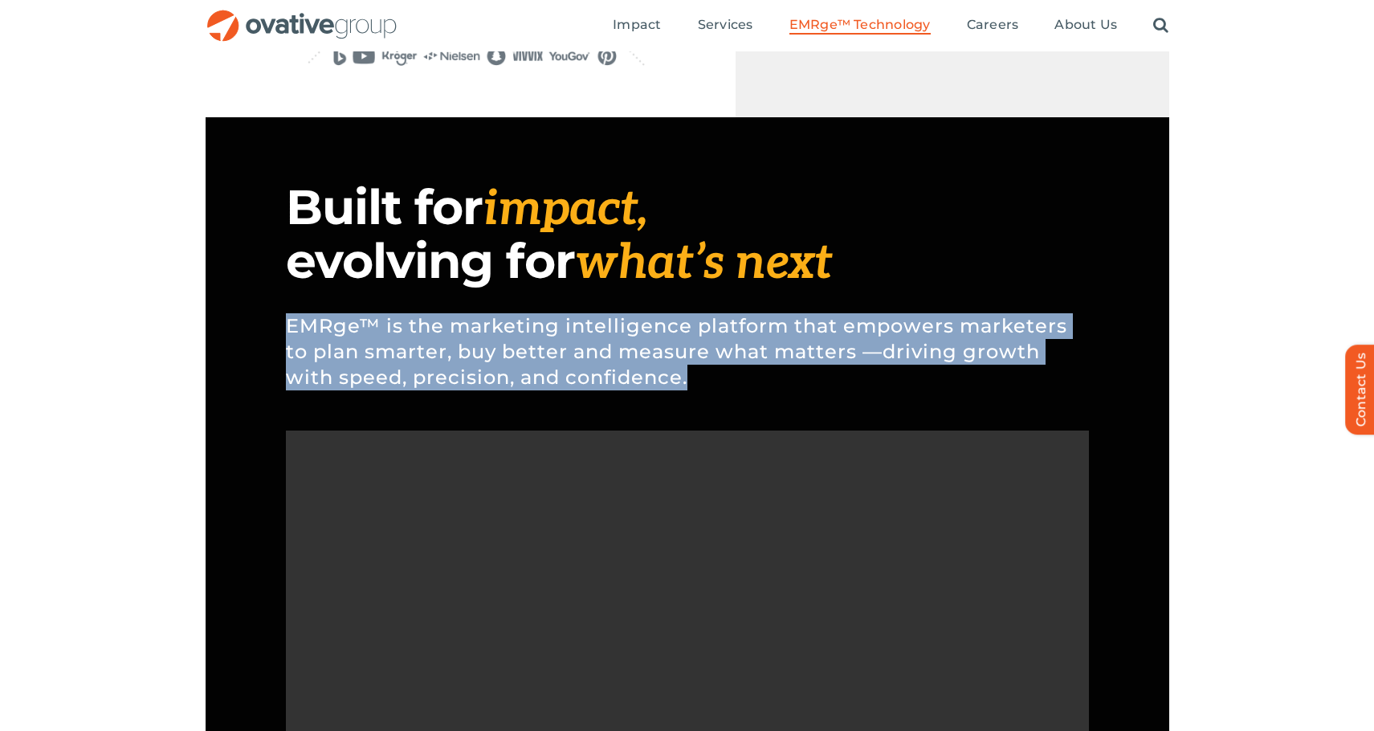  What do you see at coordinates (564, 210) in the screenshot?
I see `span: impact,` at bounding box center [564, 210].